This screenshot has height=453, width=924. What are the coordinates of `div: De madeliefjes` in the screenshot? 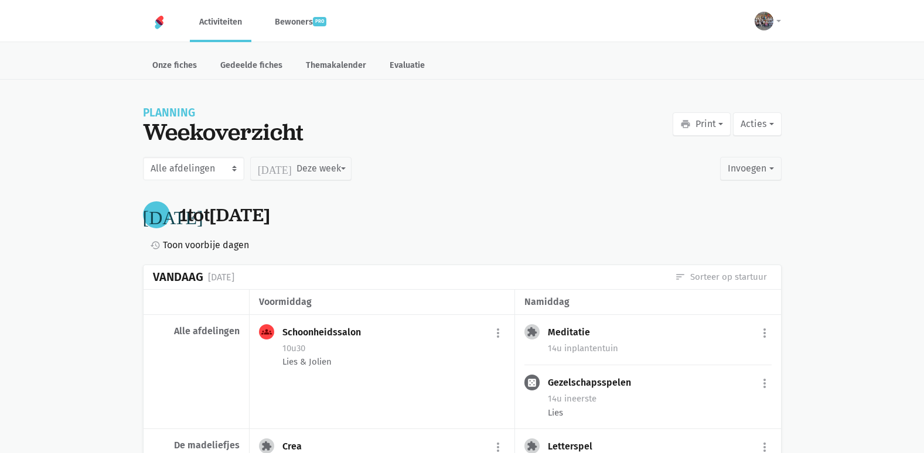 It's located at (196, 446).